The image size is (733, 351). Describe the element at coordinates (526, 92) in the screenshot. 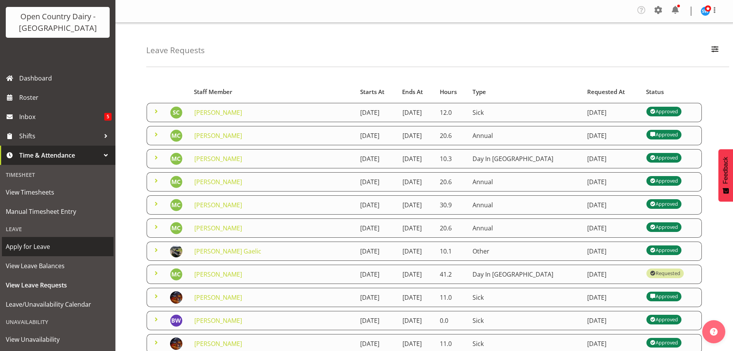

I see `div: Type` at that location.